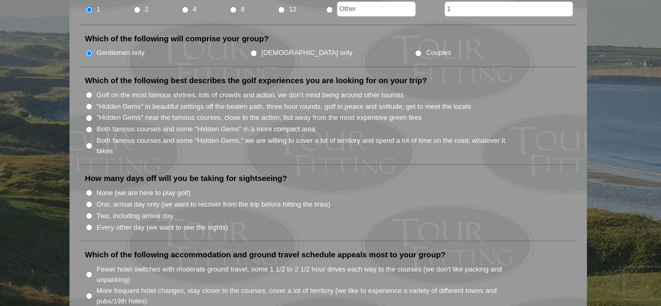 The height and width of the screenshot is (306, 661). Describe the element at coordinates (144, 193) in the screenshot. I see `label: None (we are here to play golf)` at that location.